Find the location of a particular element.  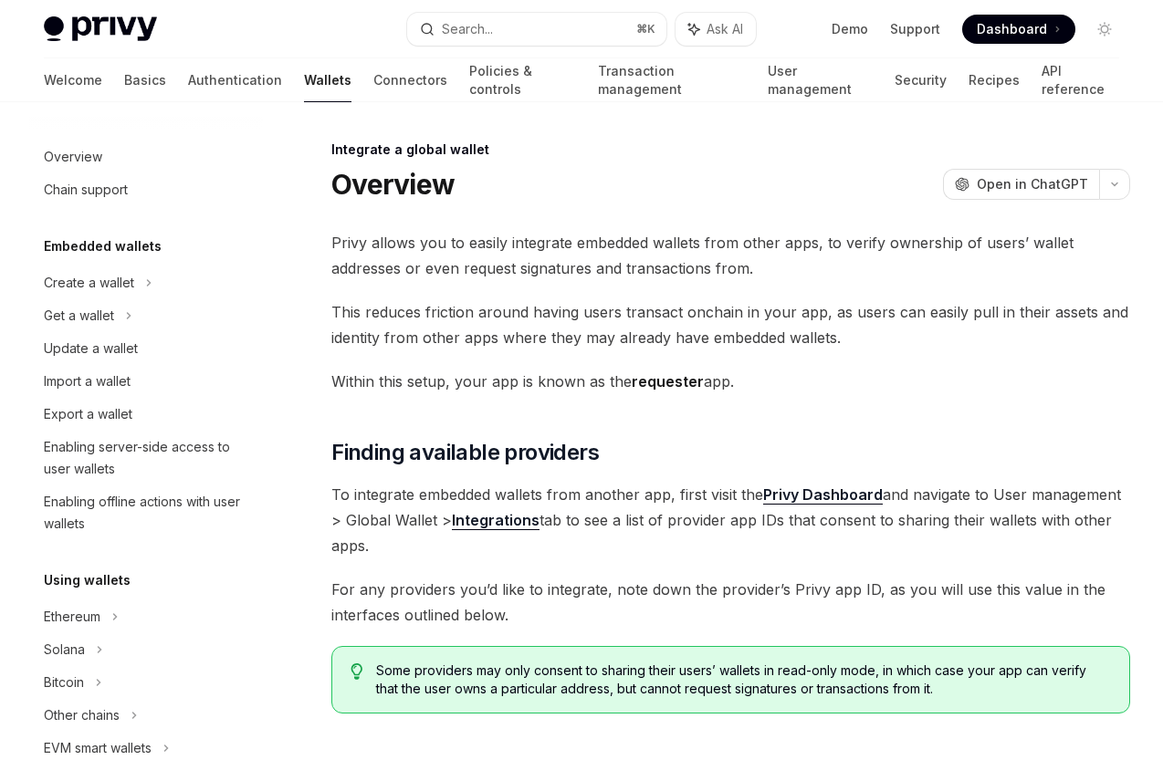

img: light logo is located at coordinates (100, 29).